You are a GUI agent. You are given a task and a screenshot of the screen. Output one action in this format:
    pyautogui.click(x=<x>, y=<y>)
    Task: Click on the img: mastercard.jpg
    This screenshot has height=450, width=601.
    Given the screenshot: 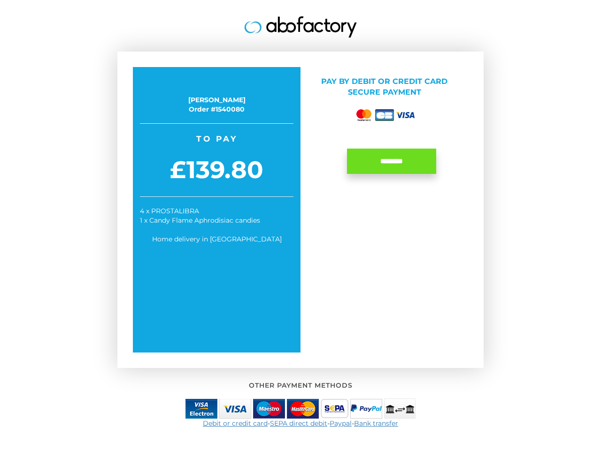 What is the action you would take?
    pyautogui.click(x=303, y=409)
    